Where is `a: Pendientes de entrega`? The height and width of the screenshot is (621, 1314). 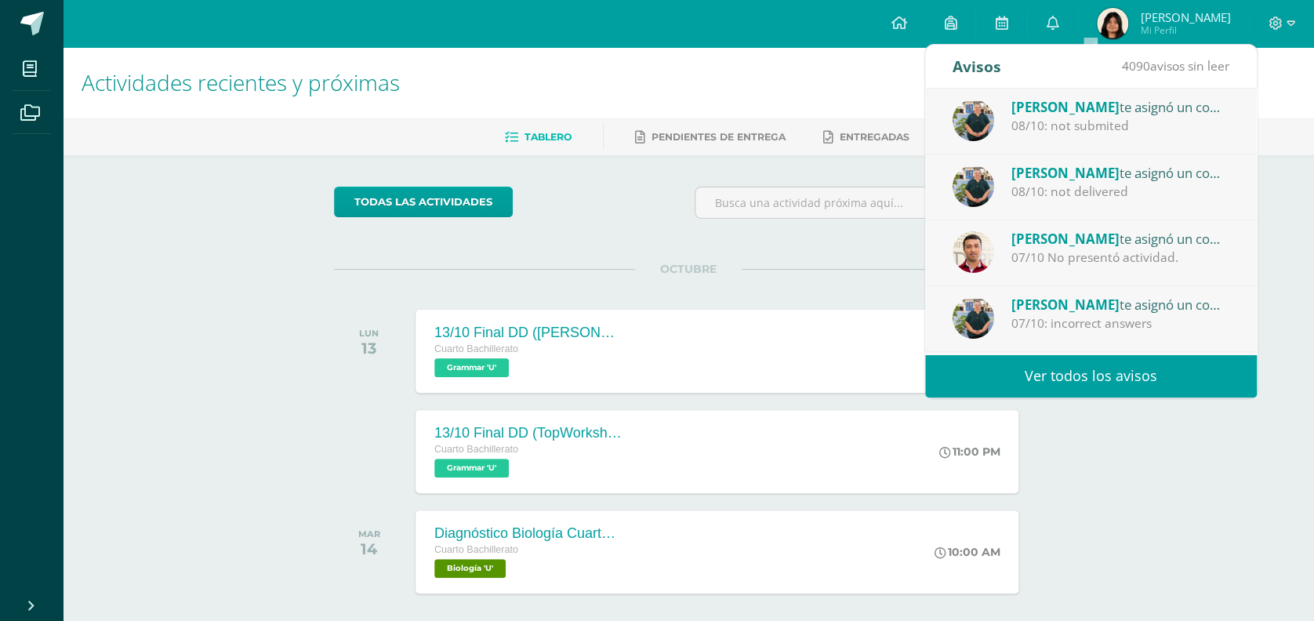 a: Pendientes de entrega is located at coordinates (710, 137).